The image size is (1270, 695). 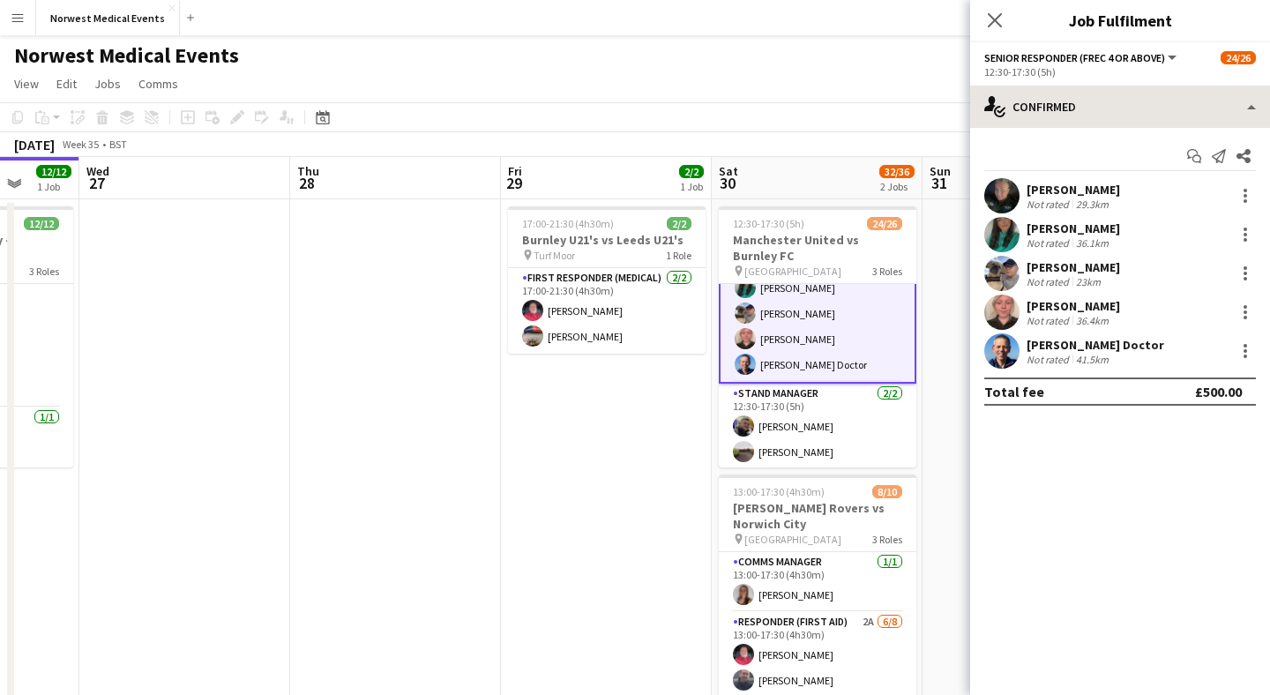 What do you see at coordinates (118, 144) in the screenshot?
I see `div: BST` at bounding box center [118, 144].